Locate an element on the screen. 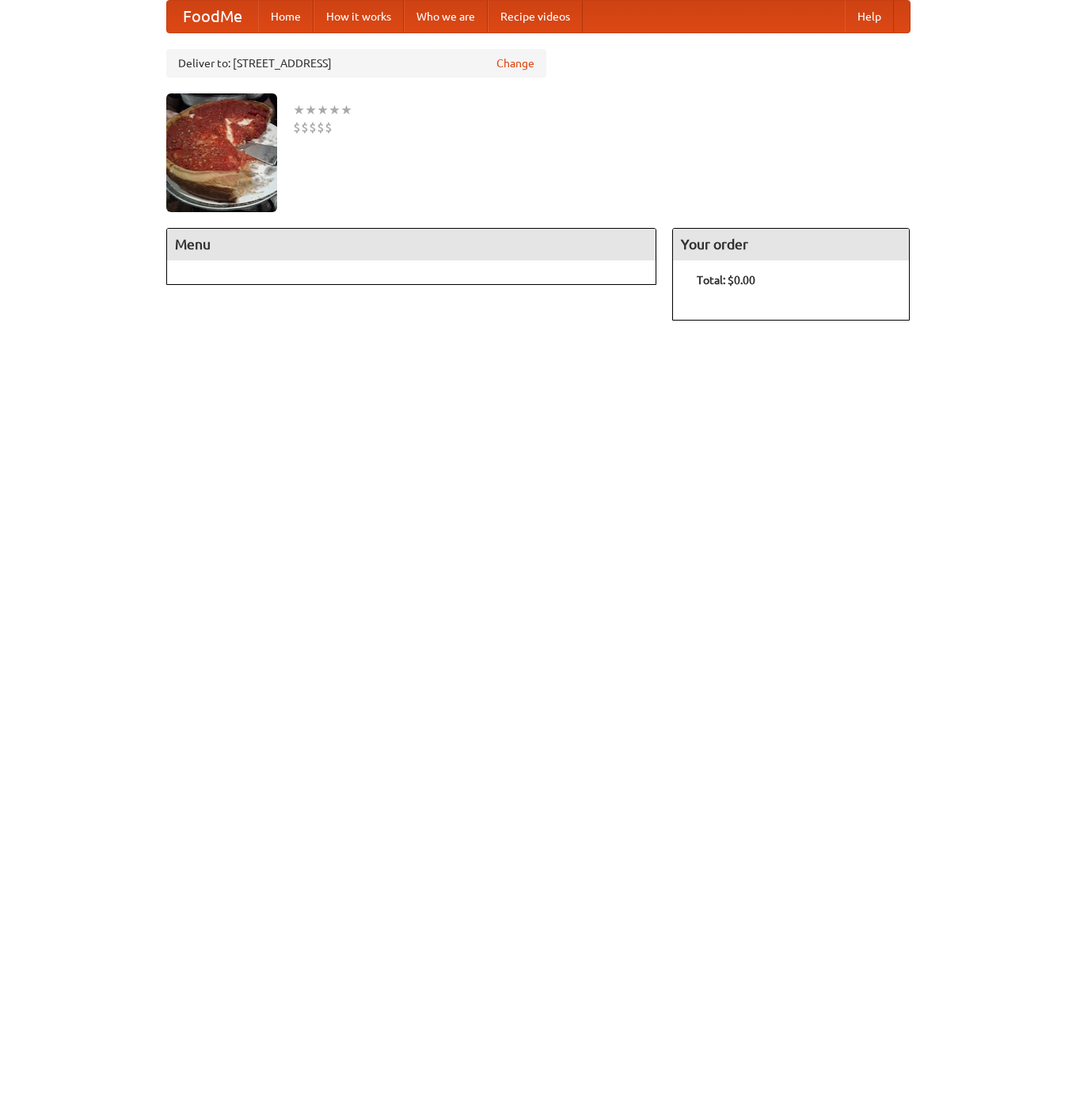 This screenshot has height=1120, width=1076. h4: Menu is located at coordinates (411, 245).